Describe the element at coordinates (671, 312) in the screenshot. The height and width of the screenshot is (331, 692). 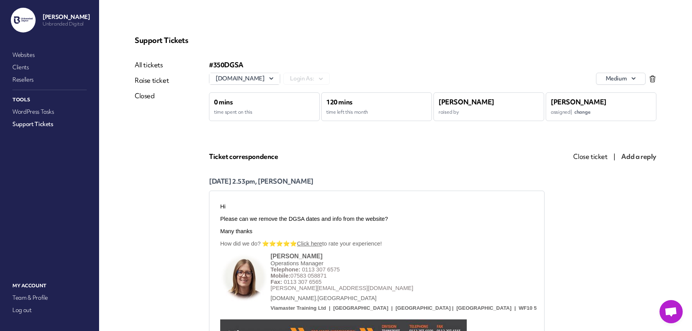
I see `a: Open chat` at that location.